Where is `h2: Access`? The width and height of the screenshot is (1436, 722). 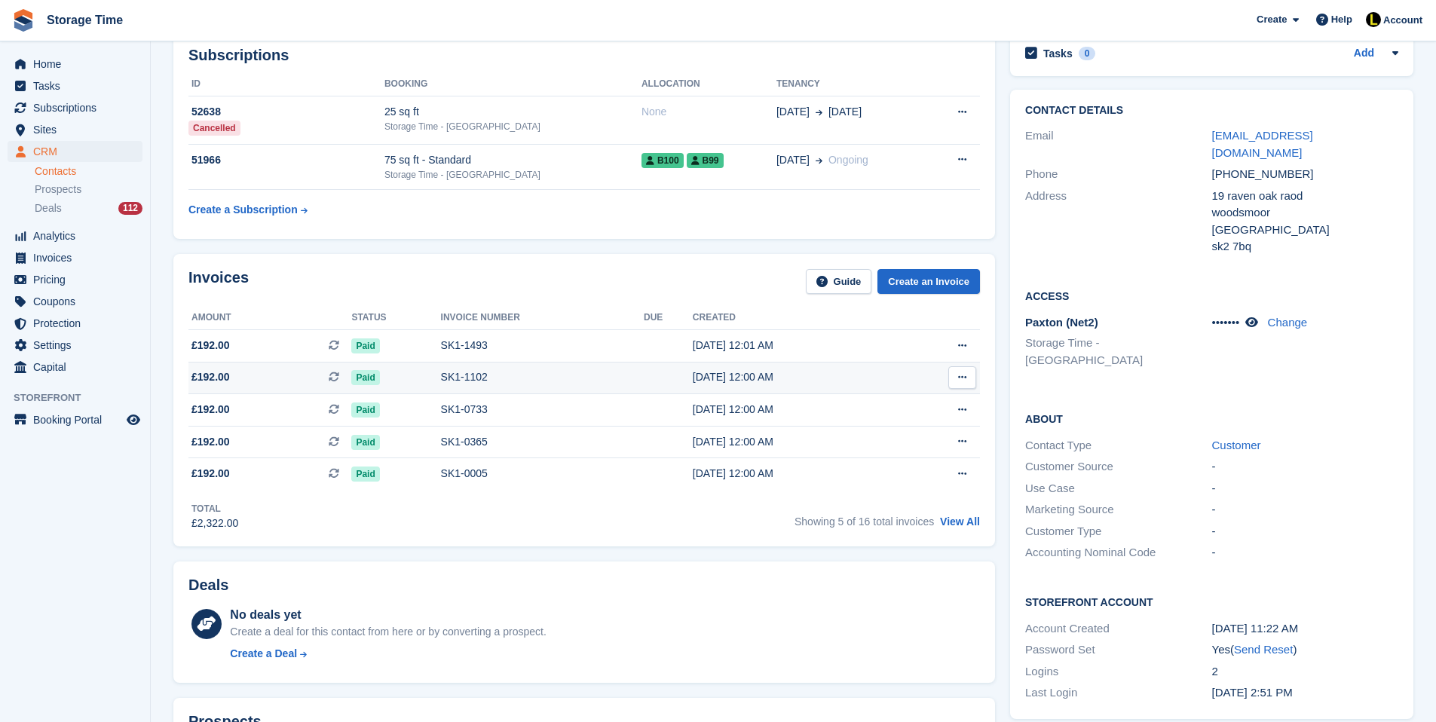 h2: Access is located at coordinates (1211, 295).